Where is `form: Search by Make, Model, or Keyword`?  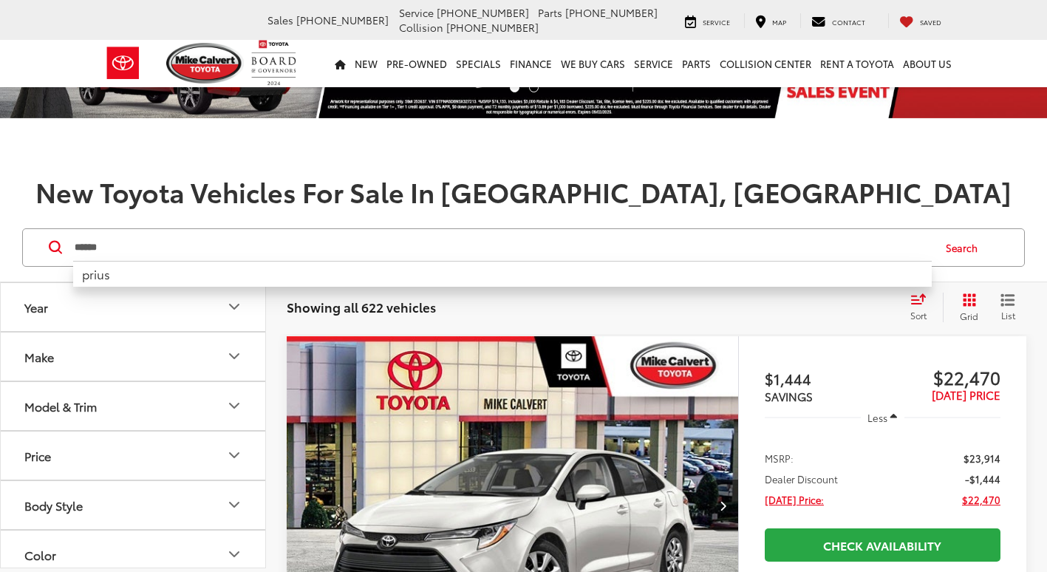
form: Search by Make, Model, or Keyword is located at coordinates (503, 248).